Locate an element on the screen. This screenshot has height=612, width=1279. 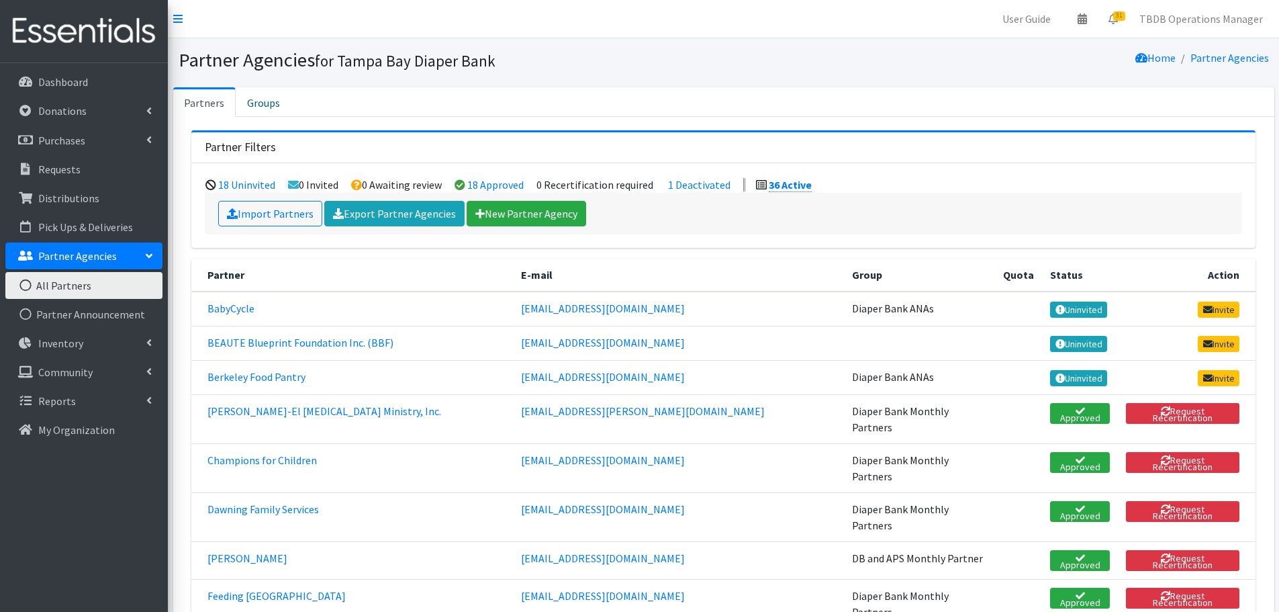
p: Dashboard is located at coordinates (63, 82).